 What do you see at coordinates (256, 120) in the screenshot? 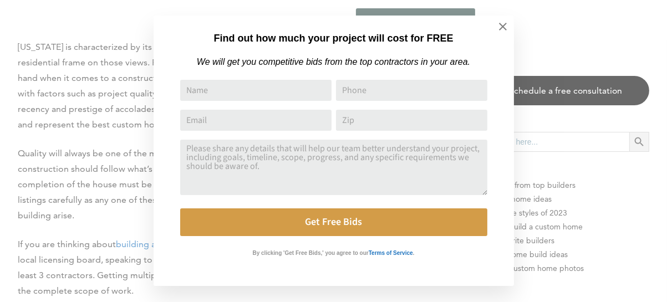
I see `input: Email Address` at bounding box center [256, 120].